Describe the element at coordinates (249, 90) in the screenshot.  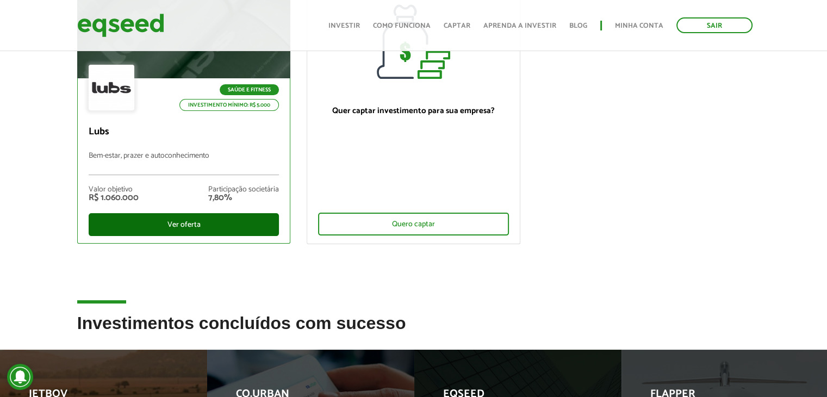
I see `p: Saúde e Fitness` at that location.